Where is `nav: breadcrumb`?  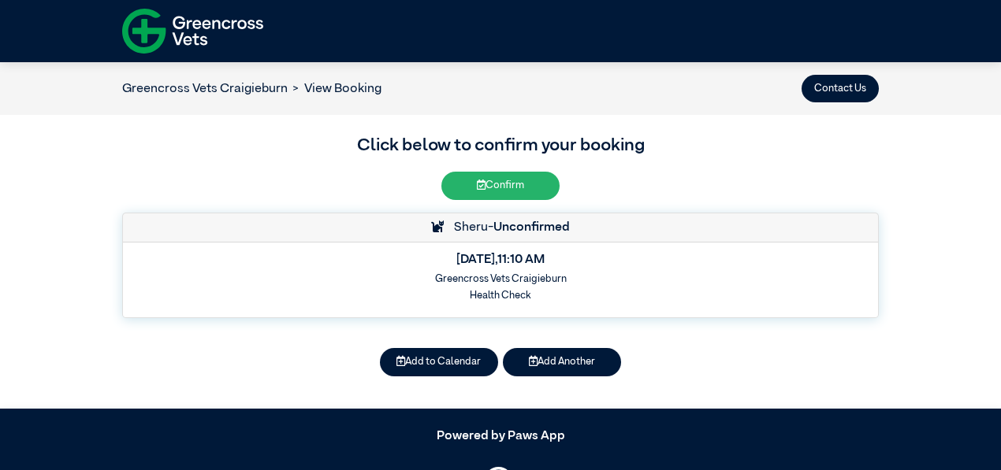 nav: breadcrumb is located at coordinates (251, 89).